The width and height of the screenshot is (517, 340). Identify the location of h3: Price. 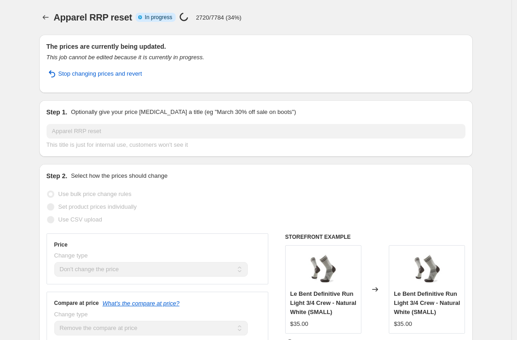
(61, 245).